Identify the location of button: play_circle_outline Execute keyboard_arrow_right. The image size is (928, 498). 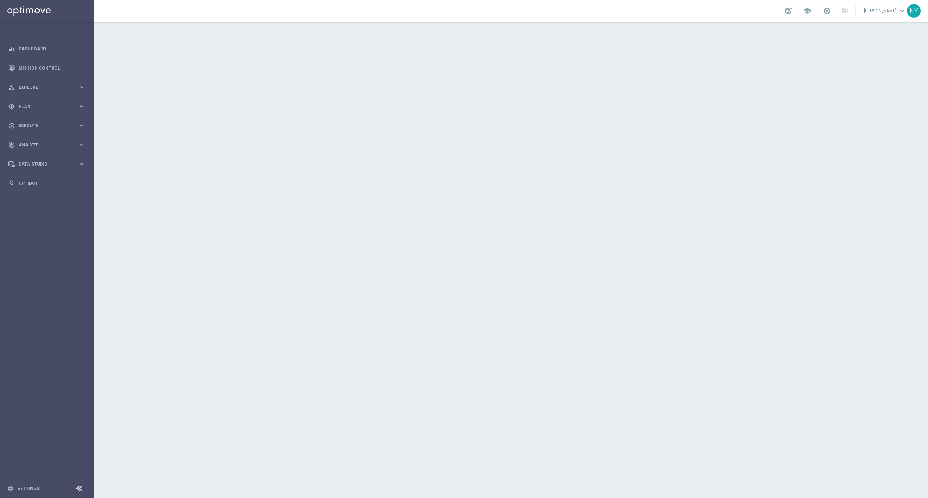
(47, 126).